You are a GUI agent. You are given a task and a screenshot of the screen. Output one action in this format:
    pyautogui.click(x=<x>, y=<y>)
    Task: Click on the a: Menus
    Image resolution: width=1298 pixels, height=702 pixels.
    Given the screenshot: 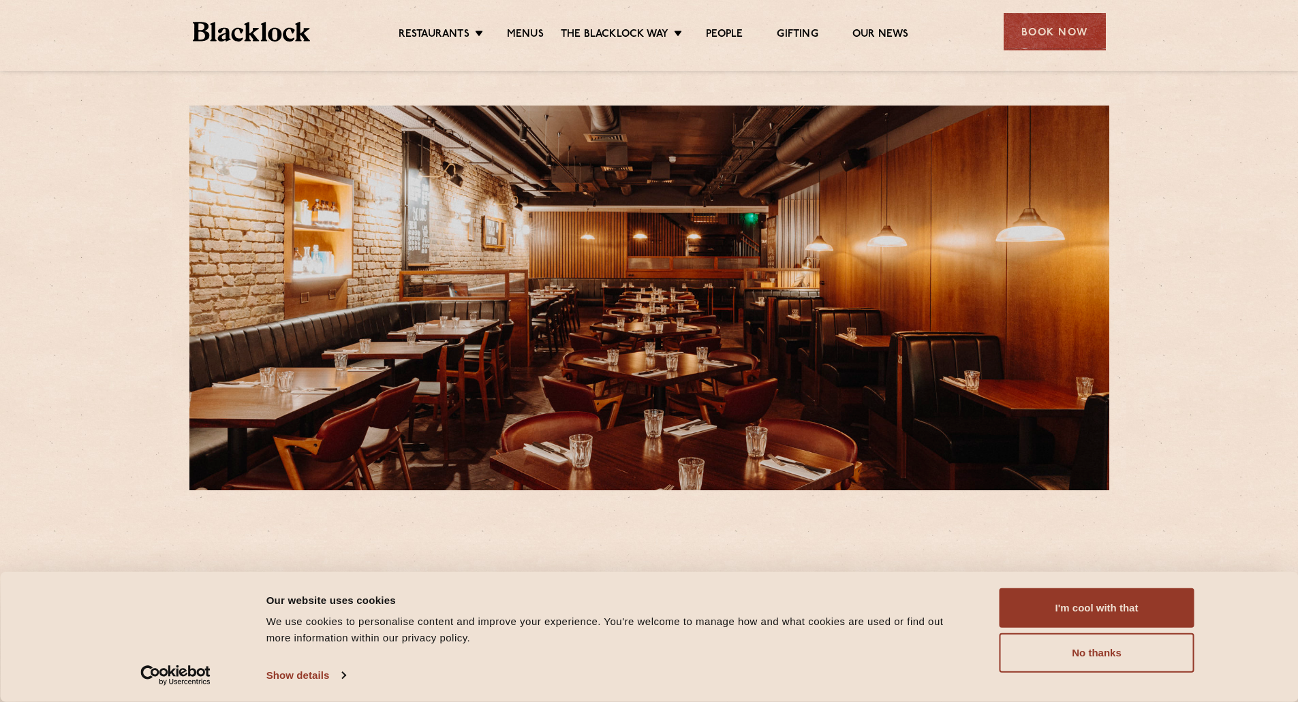 What is the action you would take?
    pyautogui.click(x=525, y=35)
    